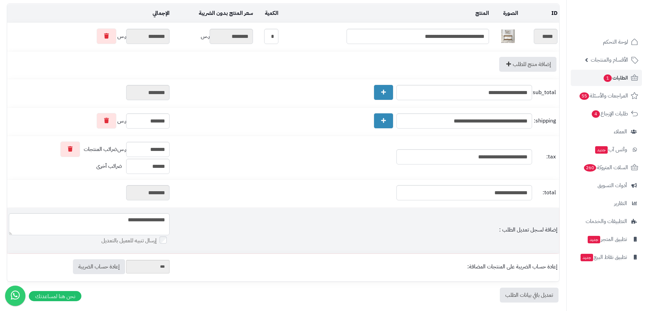  What do you see at coordinates (606, 96) in the screenshot?
I see `a: المراجعات والأسئلة55` at bounding box center [606, 96].